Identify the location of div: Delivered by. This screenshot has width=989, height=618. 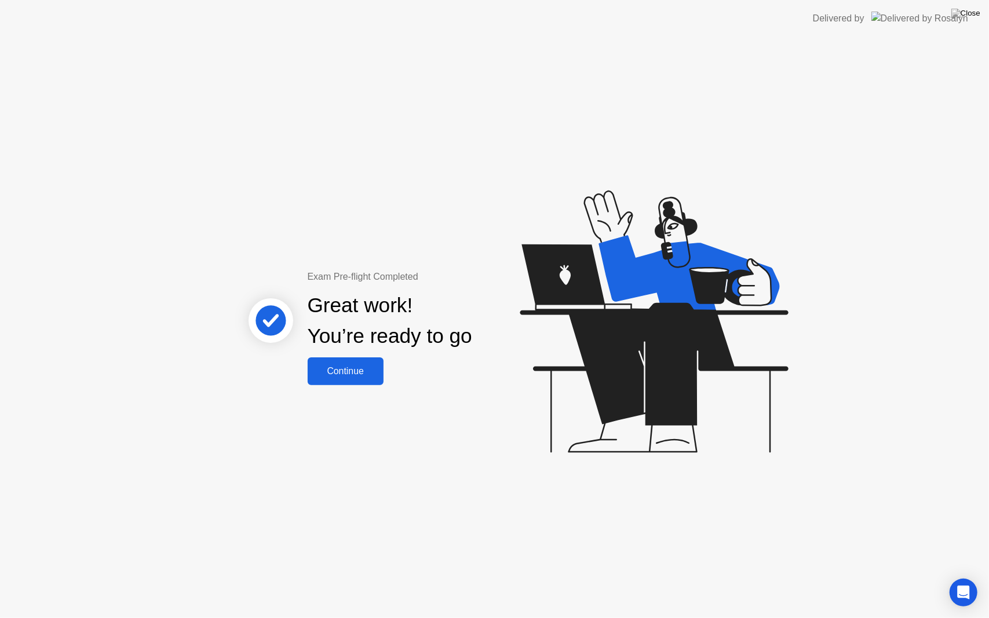
(838, 19).